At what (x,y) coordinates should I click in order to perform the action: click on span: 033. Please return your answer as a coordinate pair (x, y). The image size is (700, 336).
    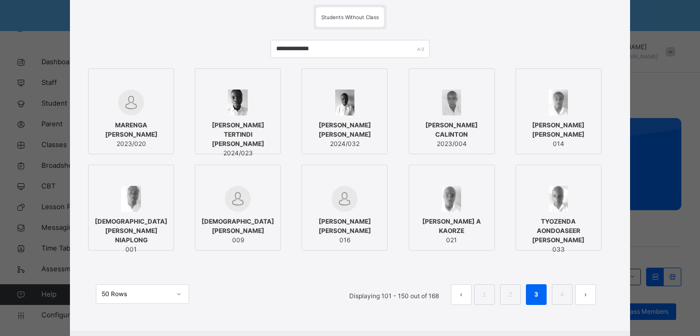
    Looking at the image, I should click on (558, 250).